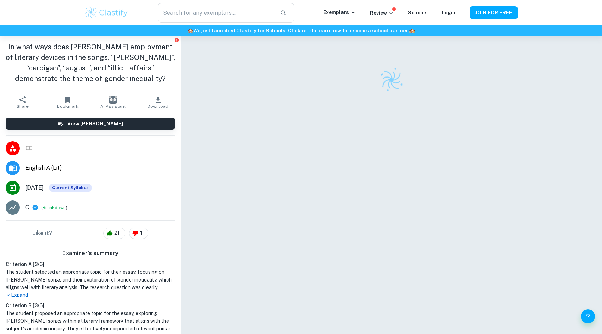 This screenshot has height=334, width=602. Describe the element at coordinates (141, 233) in the screenshot. I see `span: 1` at that location.